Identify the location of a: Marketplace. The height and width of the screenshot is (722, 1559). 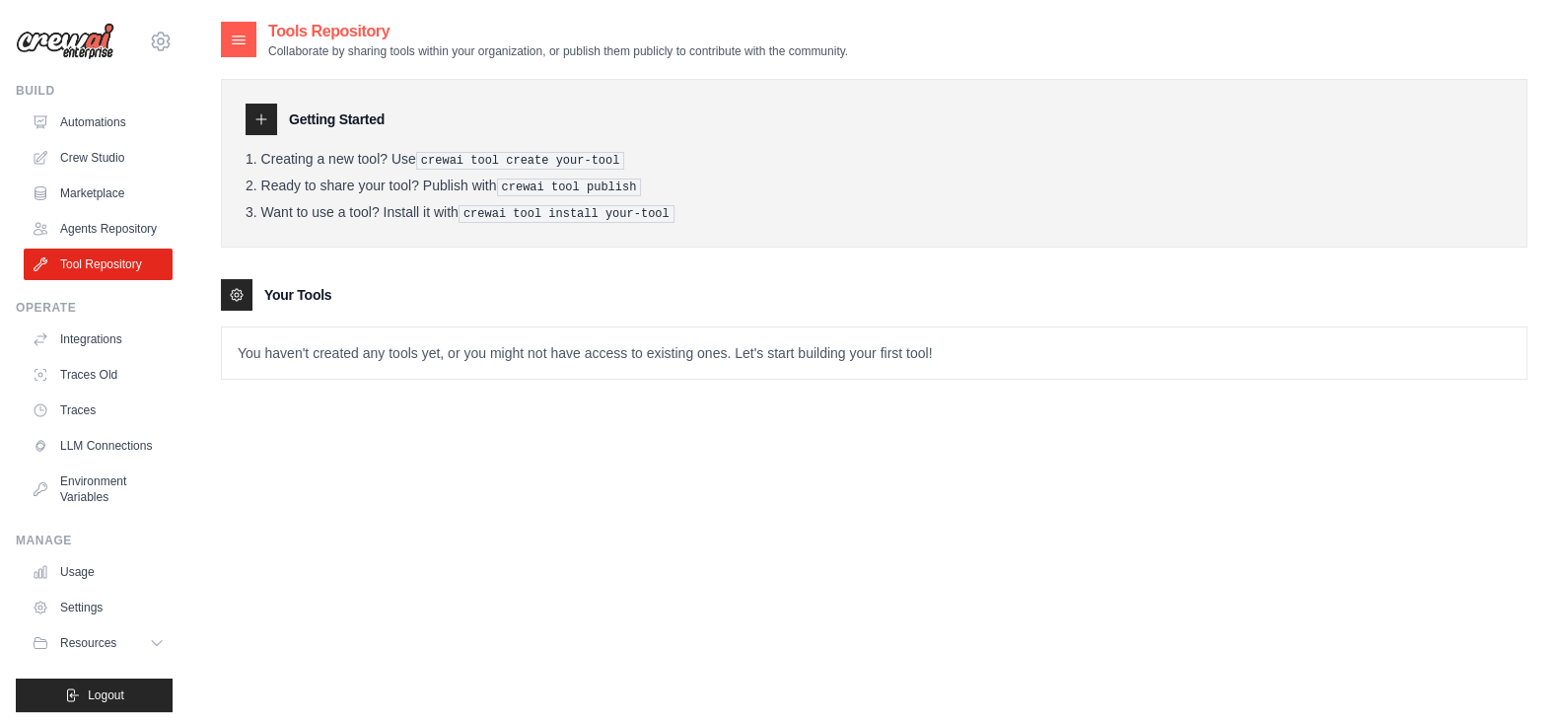
(98, 193).